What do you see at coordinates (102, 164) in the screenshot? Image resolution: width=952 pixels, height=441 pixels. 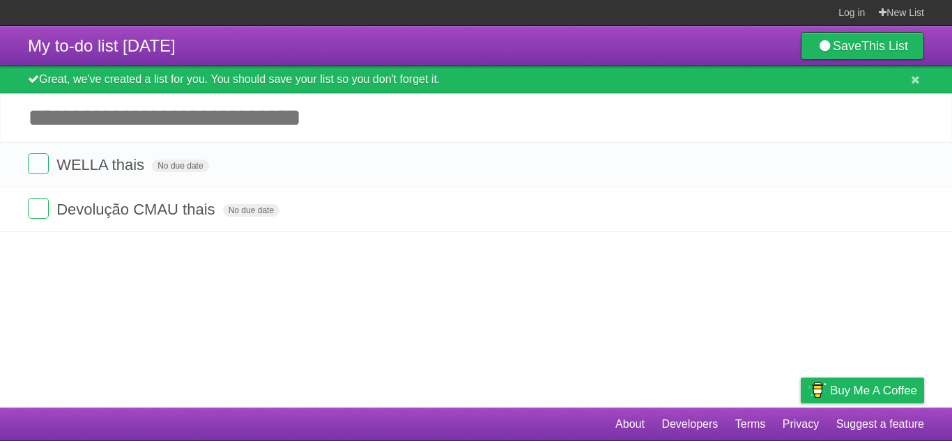 I see `span: WELLA thais` at bounding box center [102, 164].